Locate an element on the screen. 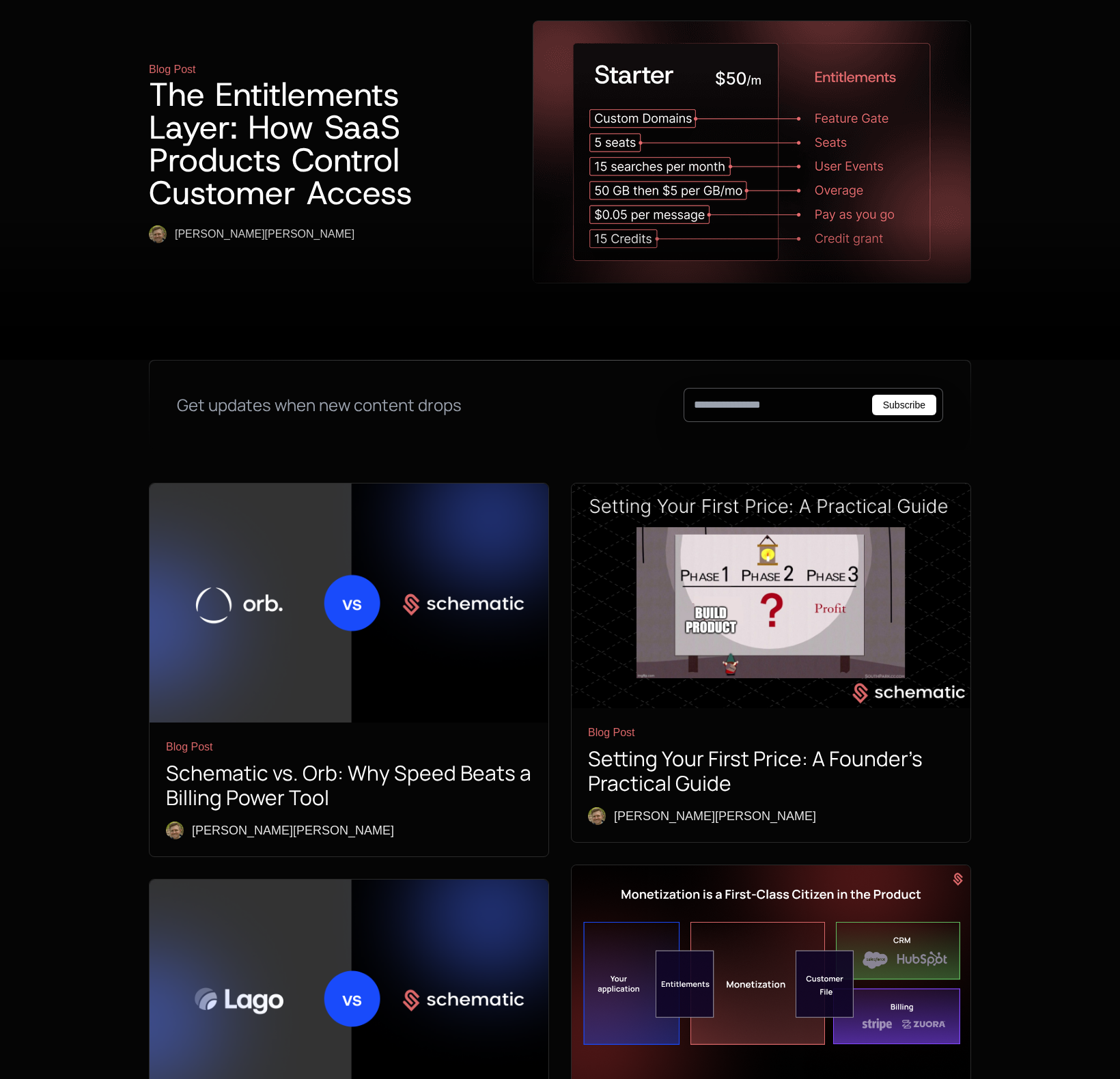 The width and height of the screenshot is (1120, 1079). img: Entitlement is located at coordinates (752, 151).